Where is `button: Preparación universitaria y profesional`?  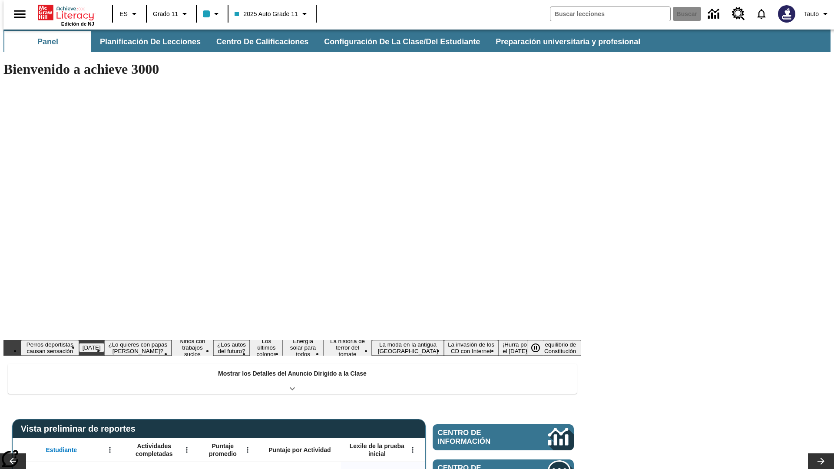 button: Preparación universitaria y profesional is located at coordinates (568, 42).